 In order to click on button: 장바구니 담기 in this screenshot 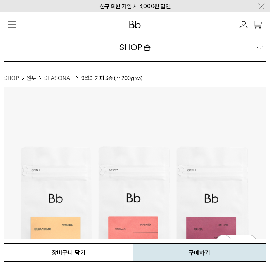, I will do `click(68, 252)`.